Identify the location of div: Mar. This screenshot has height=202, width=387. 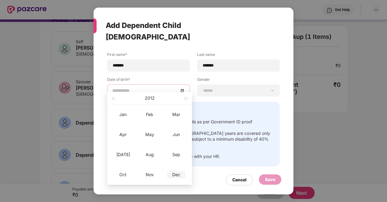
(176, 114).